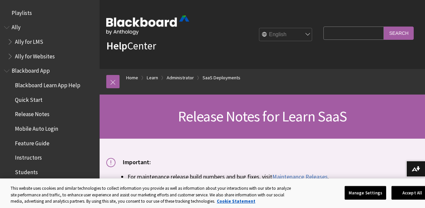  I want to click on span: Ally, so click(16, 26).